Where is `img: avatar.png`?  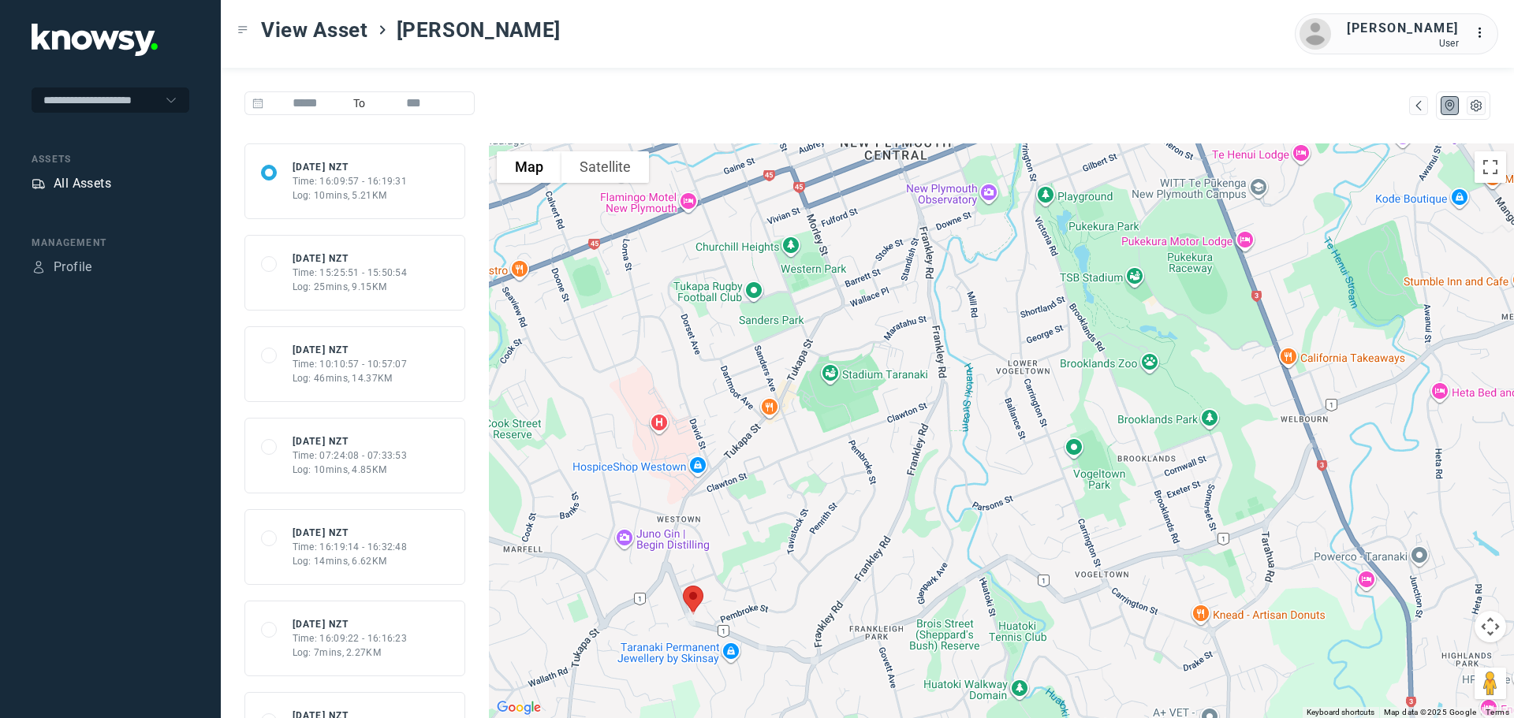 img: avatar.png is located at coordinates (1315, 34).